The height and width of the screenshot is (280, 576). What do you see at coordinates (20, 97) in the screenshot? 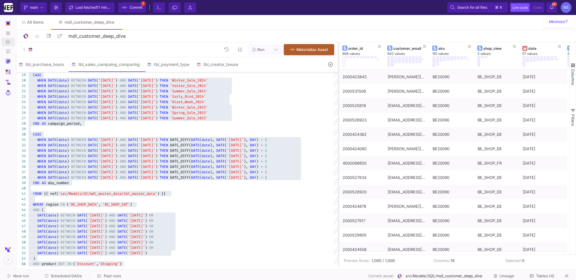
I see `div: 23` at bounding box center [20, 97].